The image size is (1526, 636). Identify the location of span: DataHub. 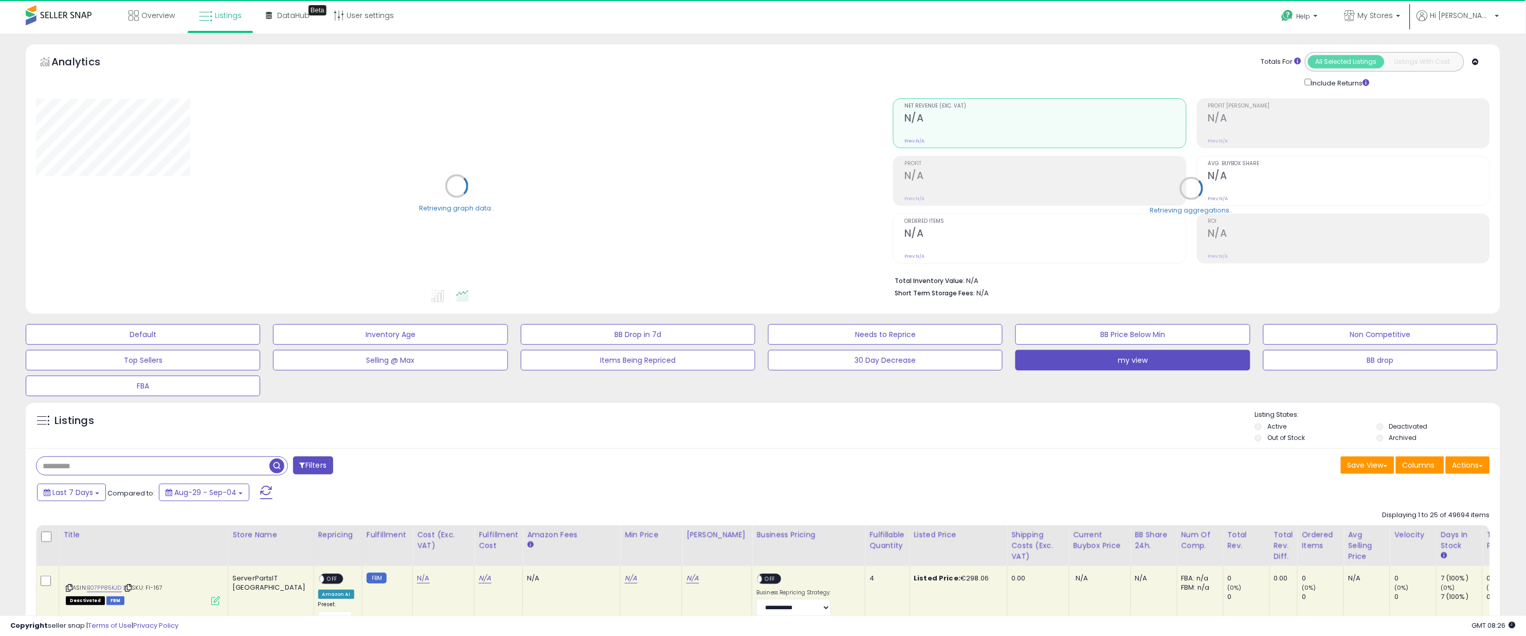
(293, 15).